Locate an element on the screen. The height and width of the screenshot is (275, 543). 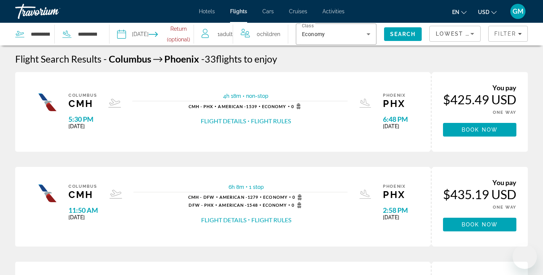
span: 1548 is located at coordinates (238, 205).